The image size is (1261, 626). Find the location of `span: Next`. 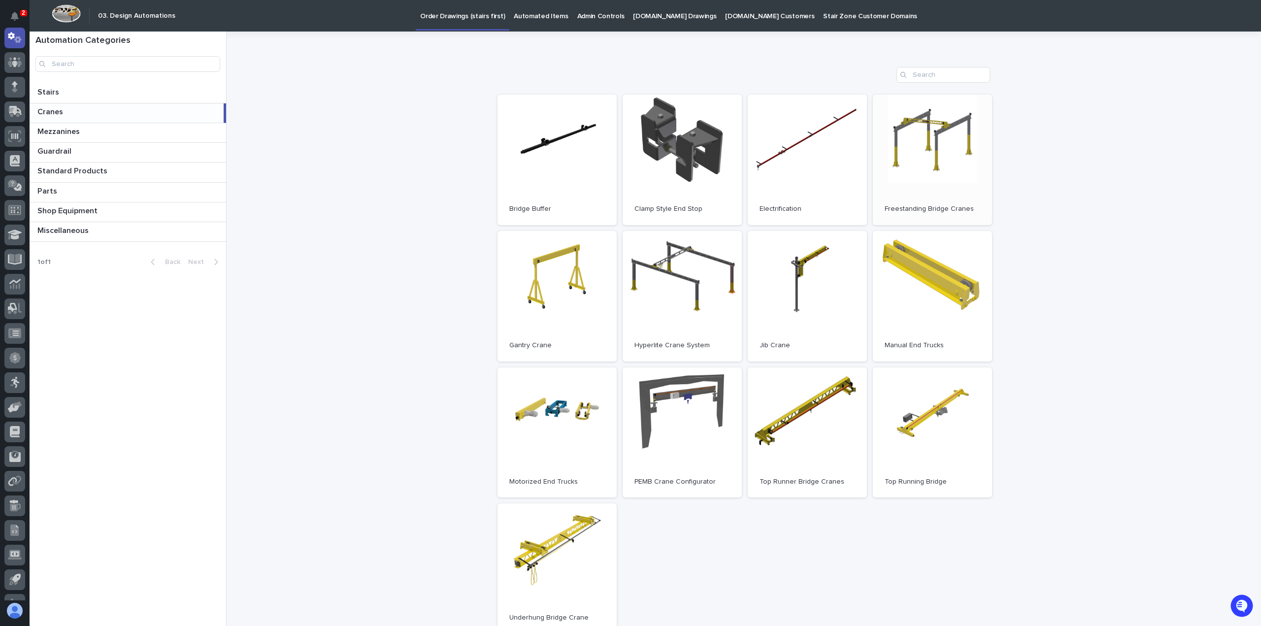

span: Next is located at coordinates (199, 262).